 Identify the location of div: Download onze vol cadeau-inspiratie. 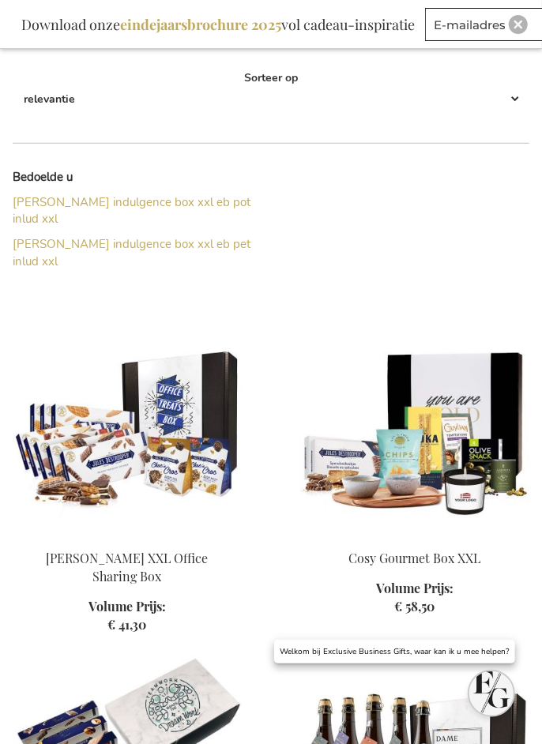
(218, 24).